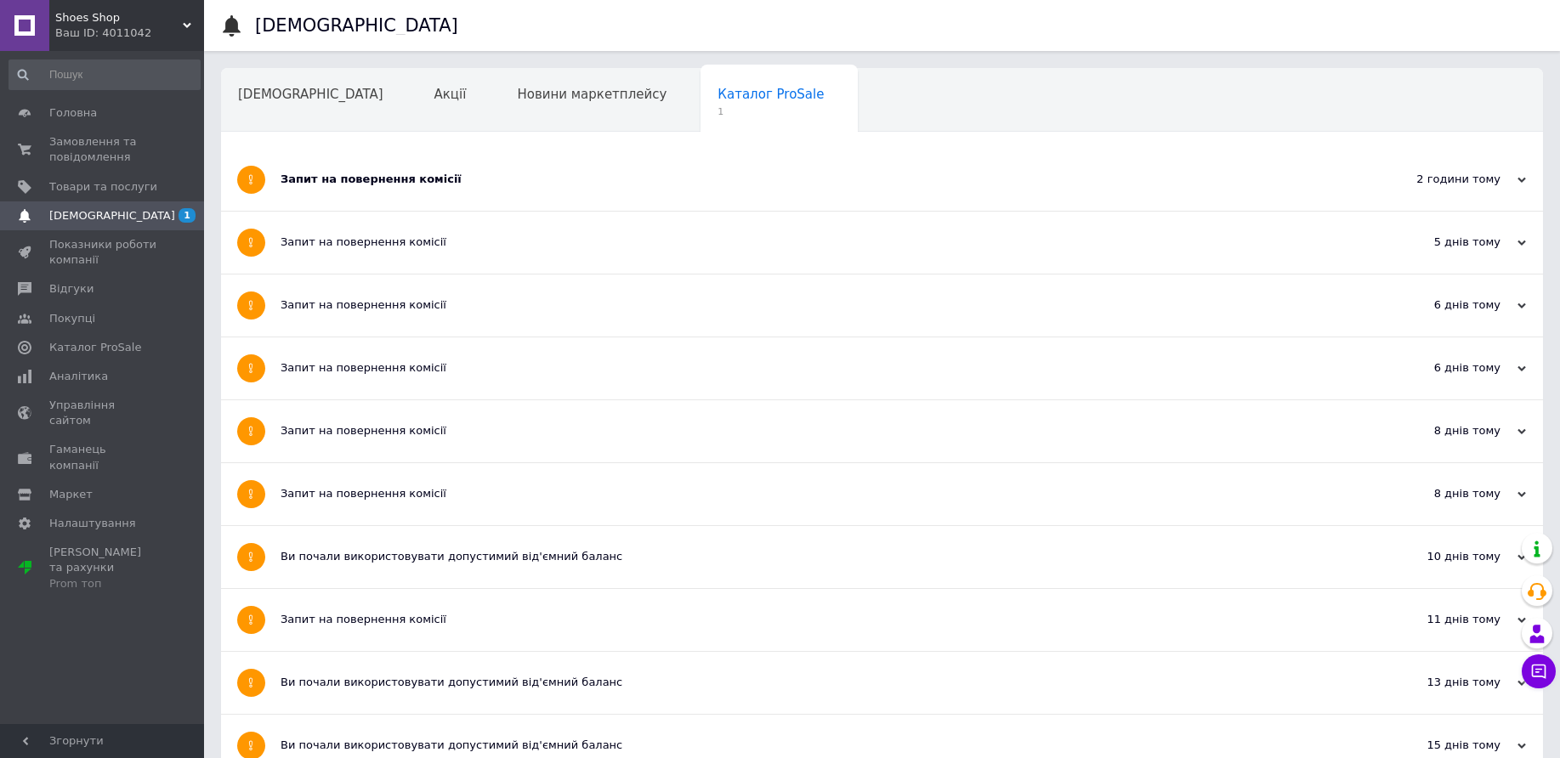  What do you see at coordinates (73, 113) in the screenshot?
I see `span: Головна` at bounding box center [73, 113].